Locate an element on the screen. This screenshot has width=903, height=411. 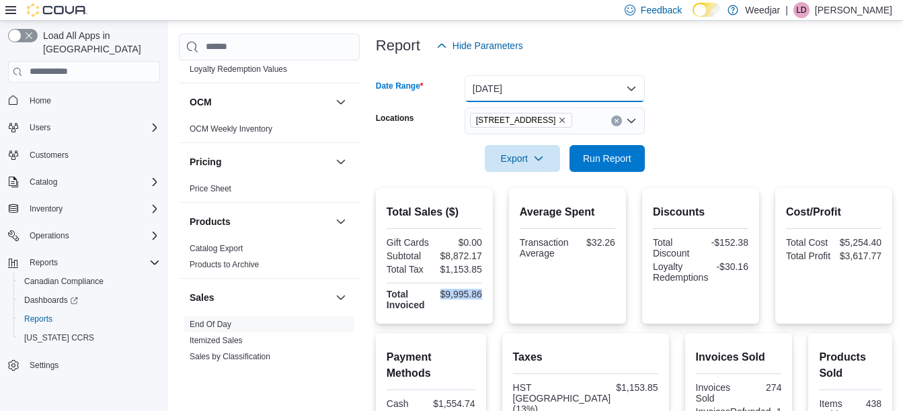
span: Customers is located at coordinates (92, 155).